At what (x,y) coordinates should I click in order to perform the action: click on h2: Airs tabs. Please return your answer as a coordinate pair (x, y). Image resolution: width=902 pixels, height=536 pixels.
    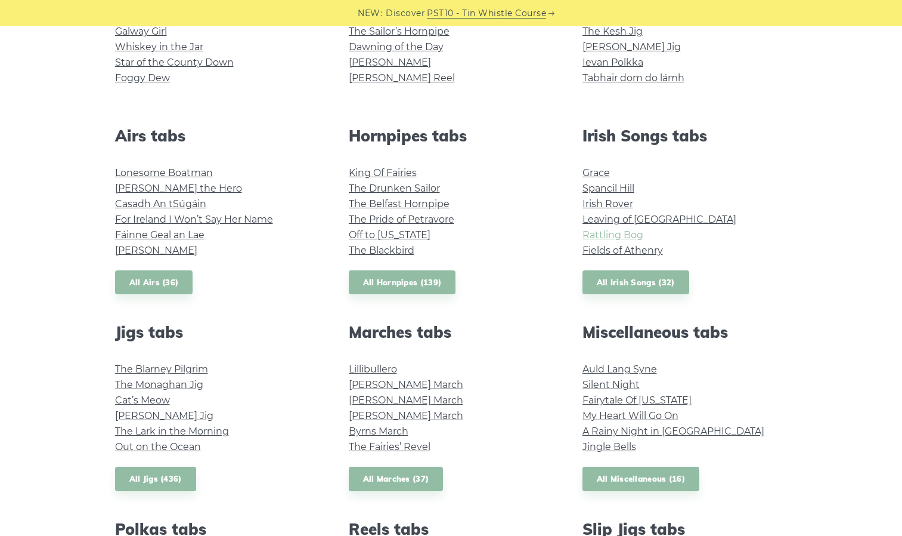
    Looking at the image, I should click on (218, 135).